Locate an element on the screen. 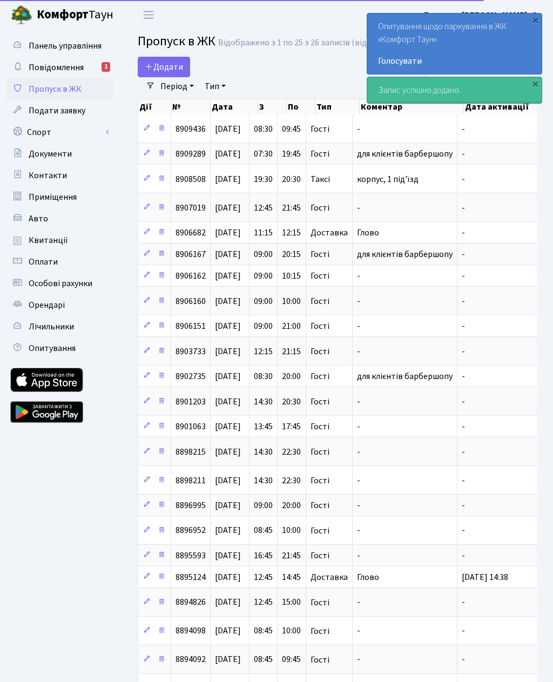  span: 8901063 is located at coordinates (191, 427).